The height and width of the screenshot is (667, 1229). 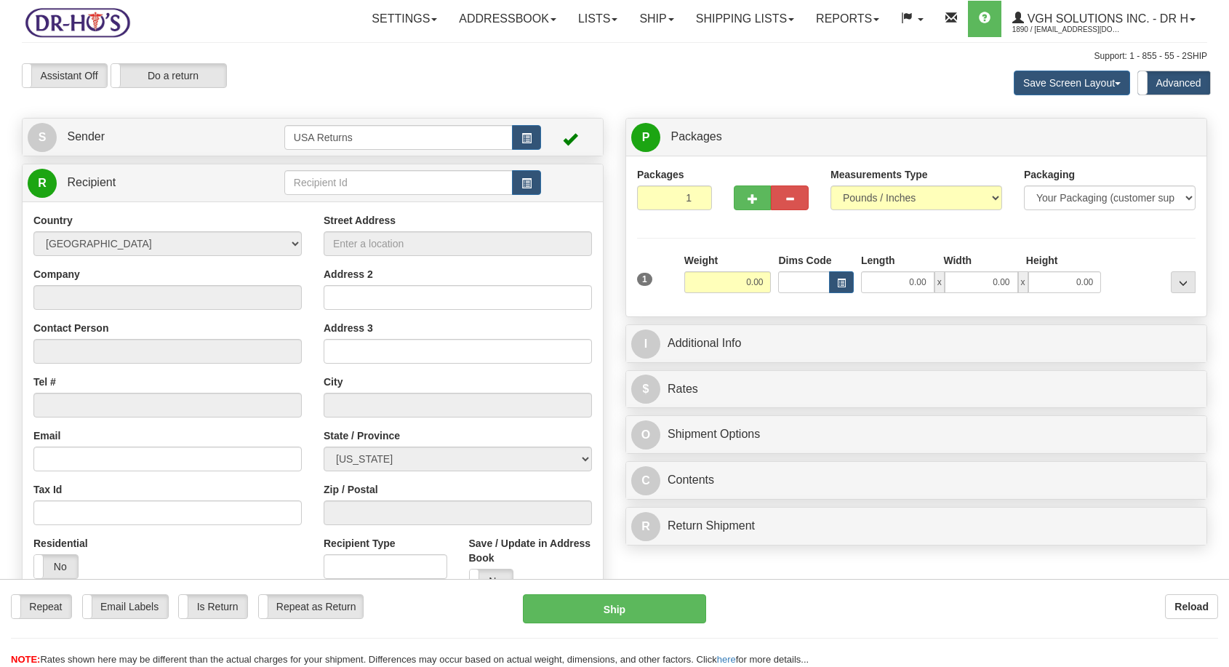 What do you see at coordinates (696, 136) in the screenshot?
I see `span: Packages` at bounding box center [696, 136].